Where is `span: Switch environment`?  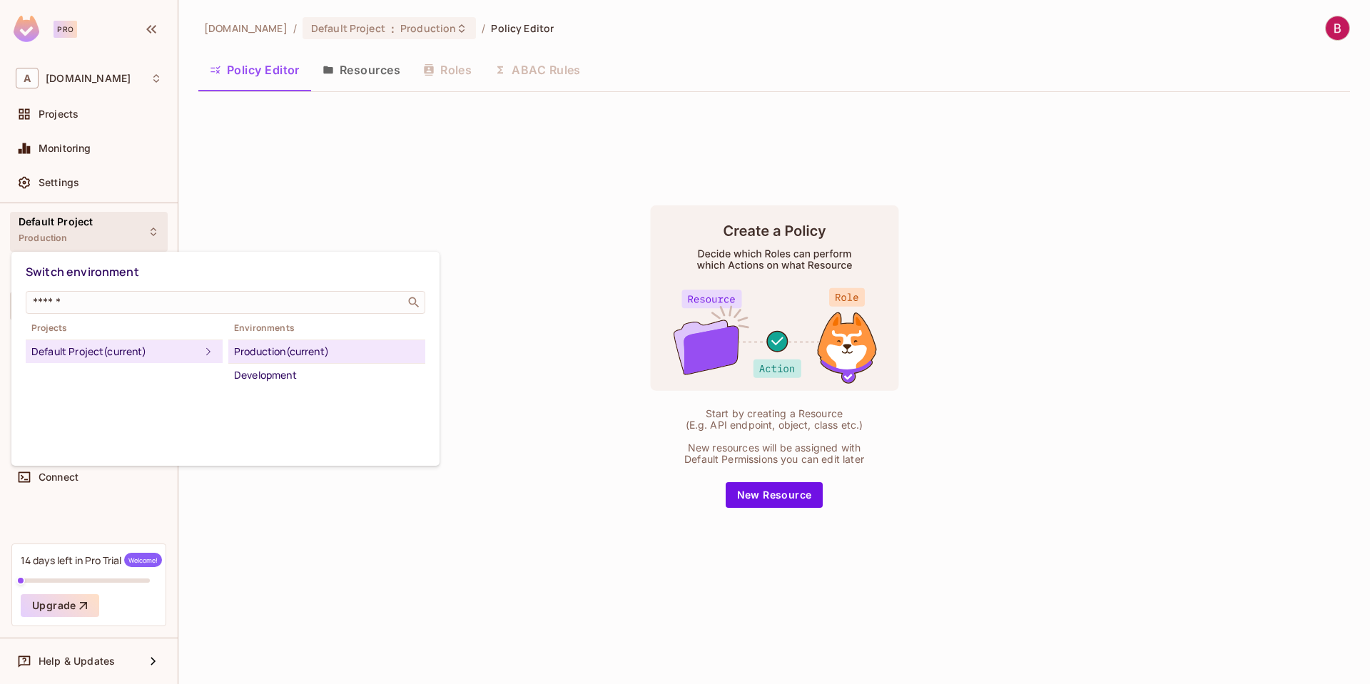
span: Switch environment is located at coordinates (82, 272).